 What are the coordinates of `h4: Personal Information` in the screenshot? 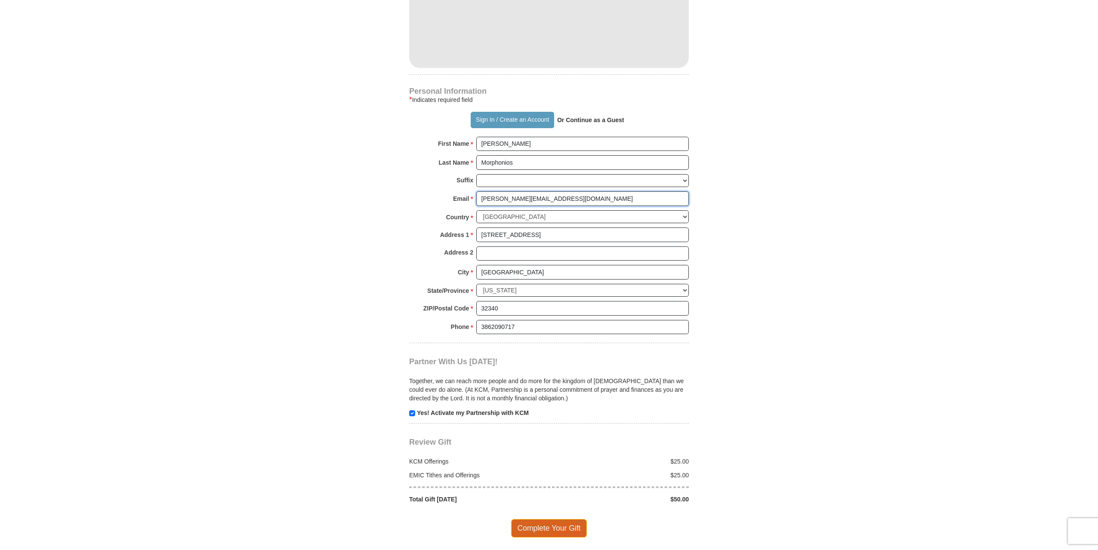 It's located at (549, 91).